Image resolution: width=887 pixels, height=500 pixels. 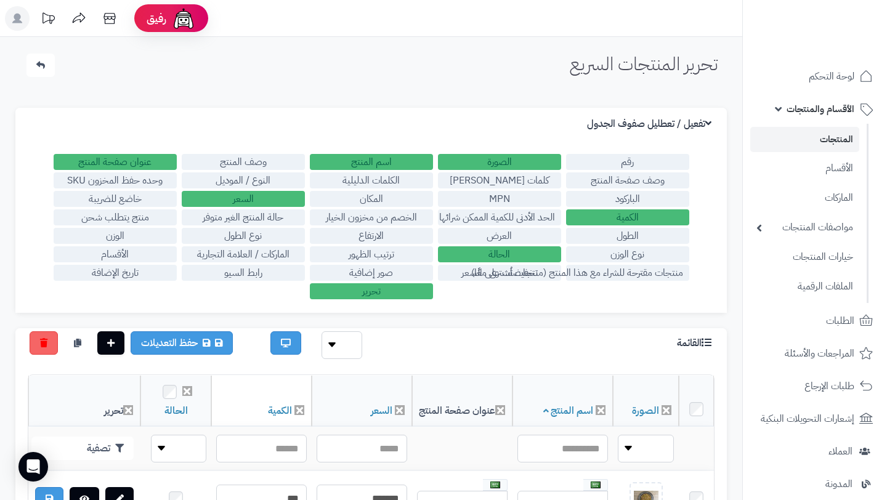 I want to click on label: المكان, so click(x=371, y=199).